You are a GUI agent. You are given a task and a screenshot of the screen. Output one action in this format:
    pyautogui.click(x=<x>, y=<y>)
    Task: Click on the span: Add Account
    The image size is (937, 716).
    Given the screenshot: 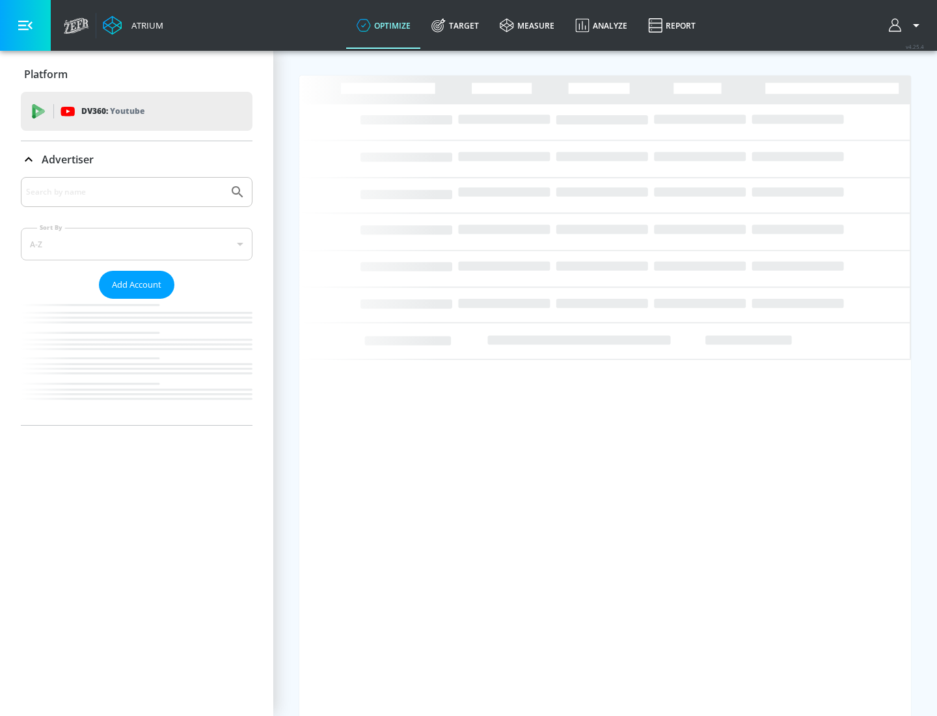 What is the action you would take?
    pyautogui.click(x=137, y=284)
    